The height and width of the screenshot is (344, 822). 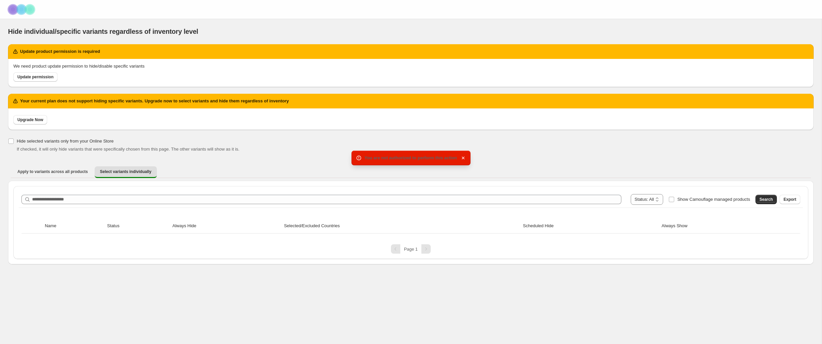 I want to click on th: Status, so click(x=137, y=226).